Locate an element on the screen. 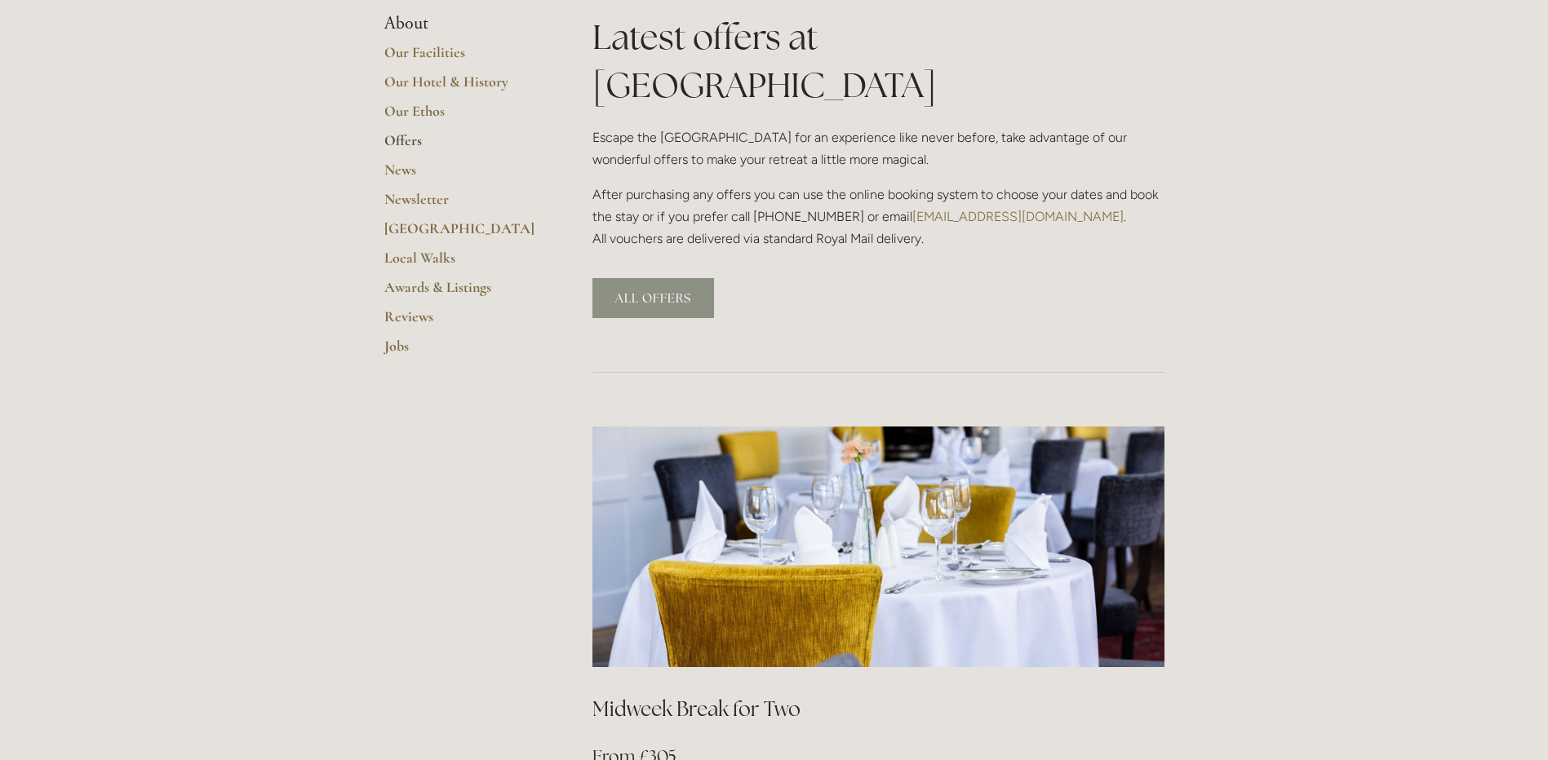 Image resolution: width=1548 pixels, height=760 pixels. p: After purchasing any offers you can use the online booking system to choose your dates and book t... is located at coordinates (878, 217).